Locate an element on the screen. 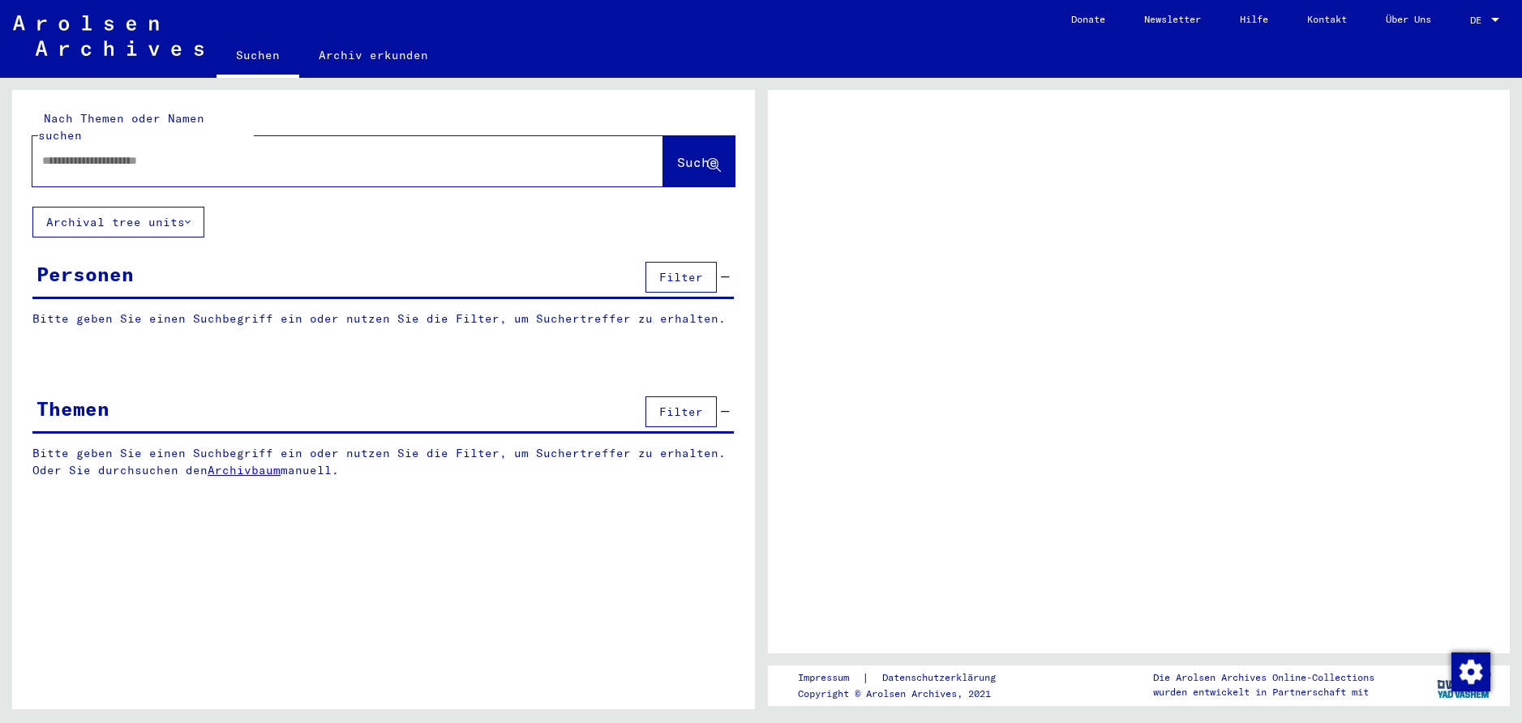  a: Archiv erkunden is located at coordinates (373, 55).